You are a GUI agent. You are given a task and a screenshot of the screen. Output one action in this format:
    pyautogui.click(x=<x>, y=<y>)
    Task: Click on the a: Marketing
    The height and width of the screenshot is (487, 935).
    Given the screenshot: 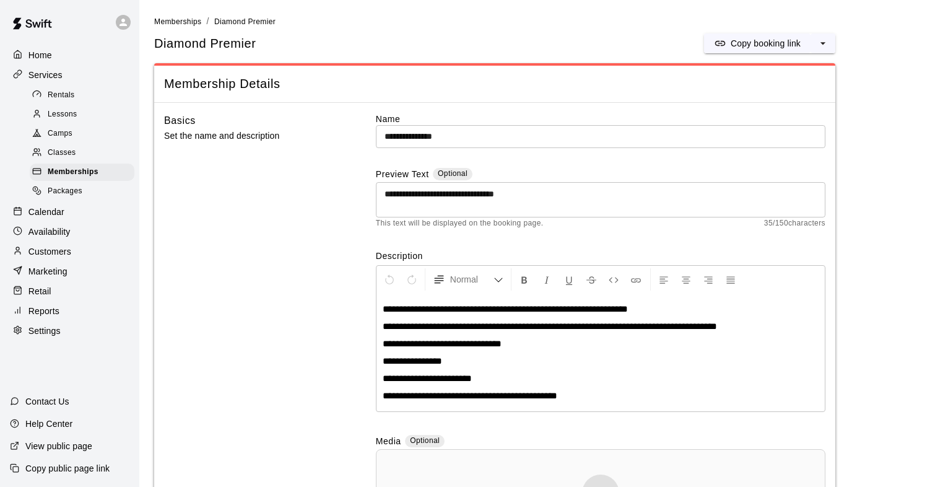 What is the action you would take?
    pyautogui.click(x=69, y=271)
    